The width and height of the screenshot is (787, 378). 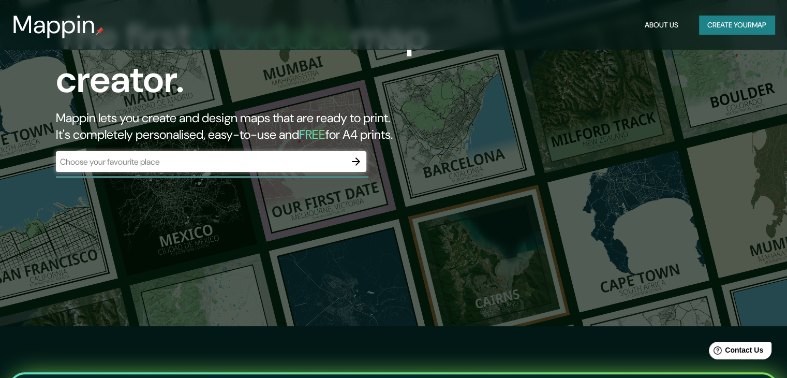 What do you see at coordinates (49, 12) in the screenshot?
I see `span: Contact Us` at bounding box center [49, 12].